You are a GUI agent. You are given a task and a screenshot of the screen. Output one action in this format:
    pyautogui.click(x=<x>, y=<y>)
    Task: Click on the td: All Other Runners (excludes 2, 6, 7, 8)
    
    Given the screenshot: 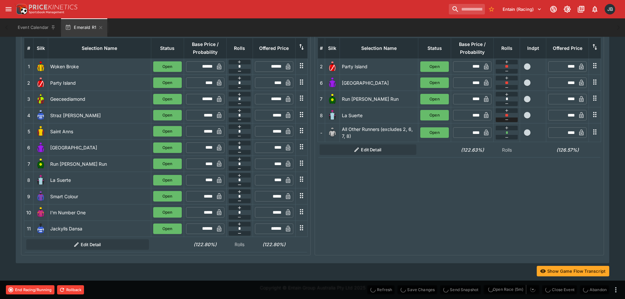 What is the action you would take?
    pyautogui.click(x=379, y=133)
    